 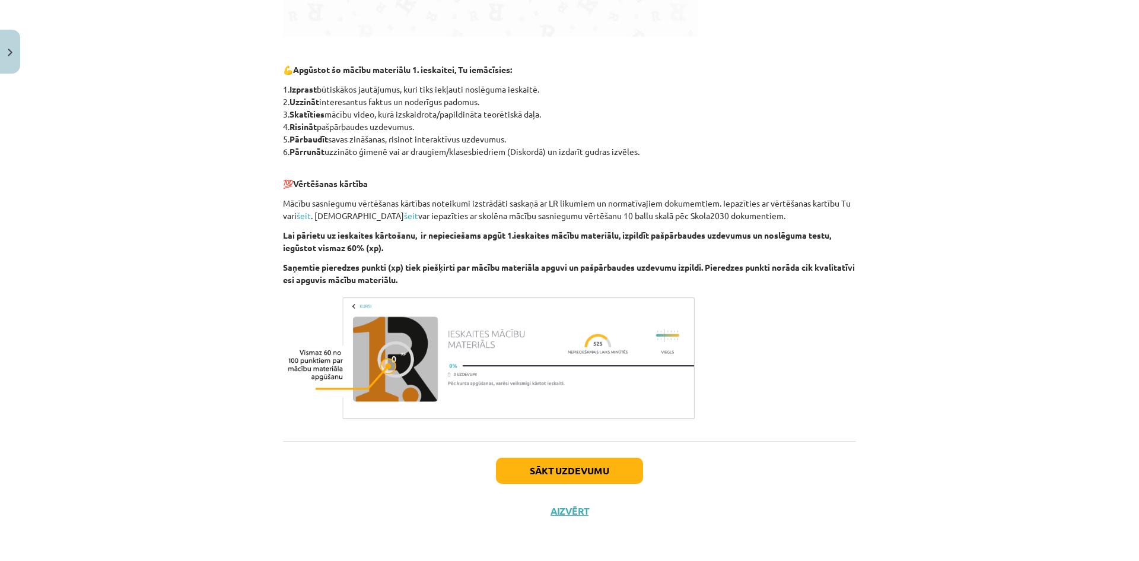 I want to click on b: Lai pārietu uz ieskaites kārtošanu, ir nepieciešams apgūt 1.ieskaites mācību materiālu, izpildīt ..., so click(x=557, y=241).